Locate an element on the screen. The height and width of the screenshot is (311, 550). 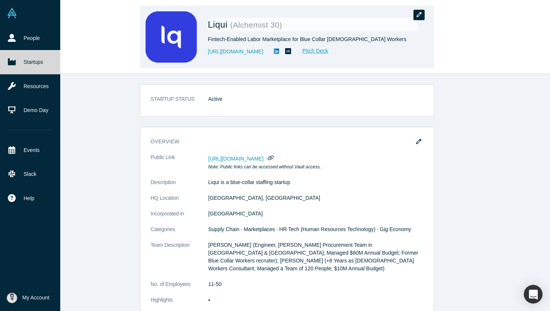
dt: Categories is located at coordinates (179, 234).